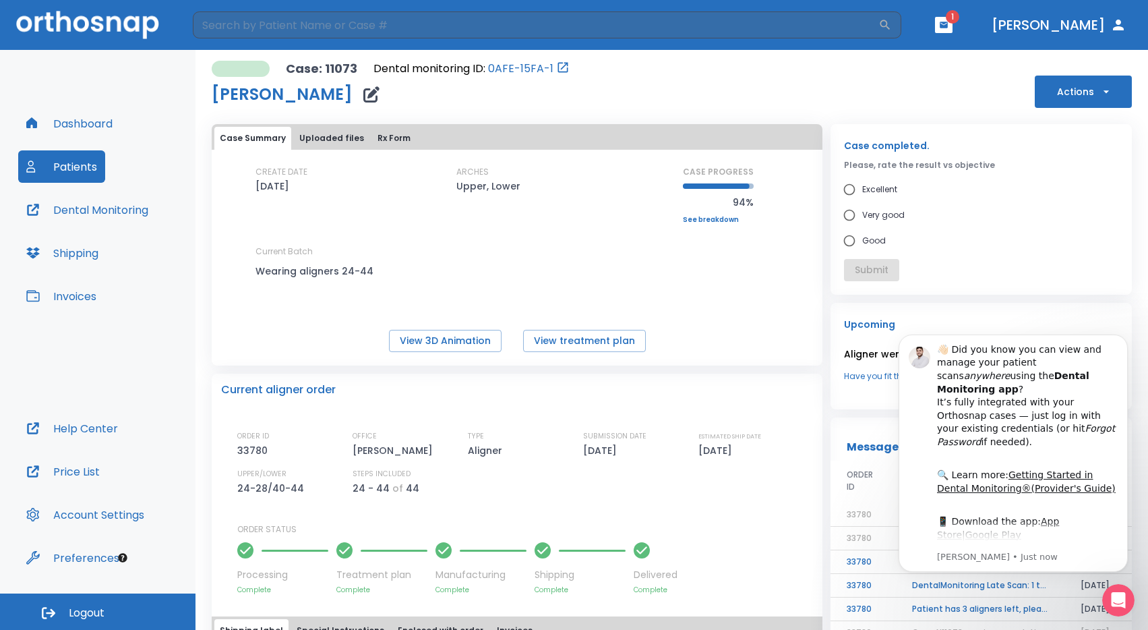 The width and height of the screenshot is (1148, 630). I want to click on p: 24-28/40-44, so click(273, 488).